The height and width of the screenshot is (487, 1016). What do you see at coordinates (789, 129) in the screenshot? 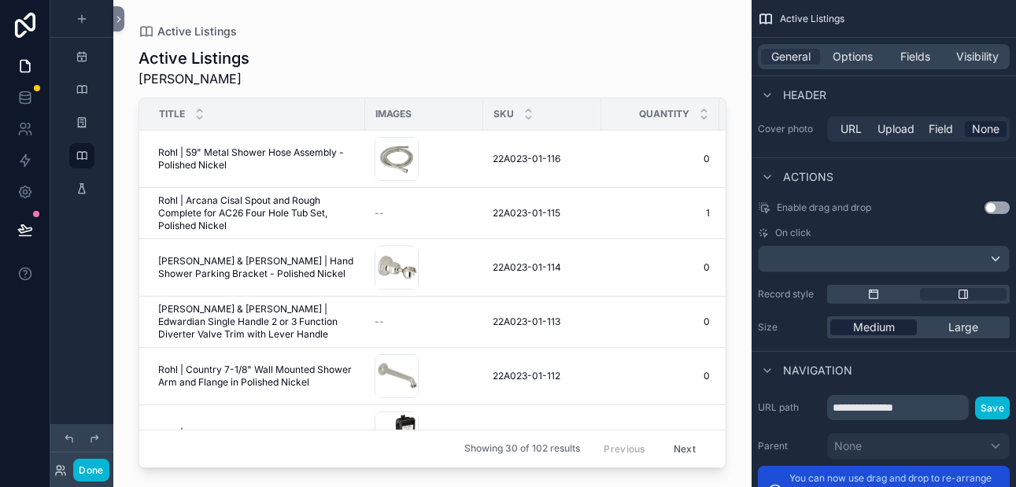
I see `label: Cover photo` at bounding box center [789, 129].